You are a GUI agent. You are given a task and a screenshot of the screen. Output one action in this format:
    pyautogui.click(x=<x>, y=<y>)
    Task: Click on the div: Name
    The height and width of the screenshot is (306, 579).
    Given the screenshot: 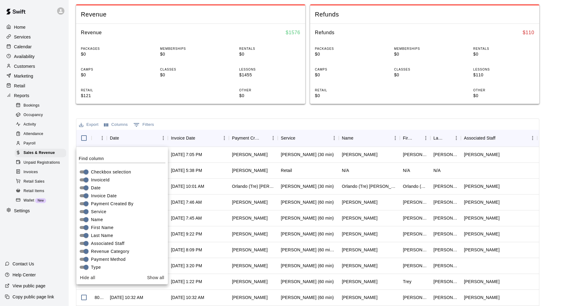 What is the action you would take?
    pyautogui.click(x=369, y=138)
    